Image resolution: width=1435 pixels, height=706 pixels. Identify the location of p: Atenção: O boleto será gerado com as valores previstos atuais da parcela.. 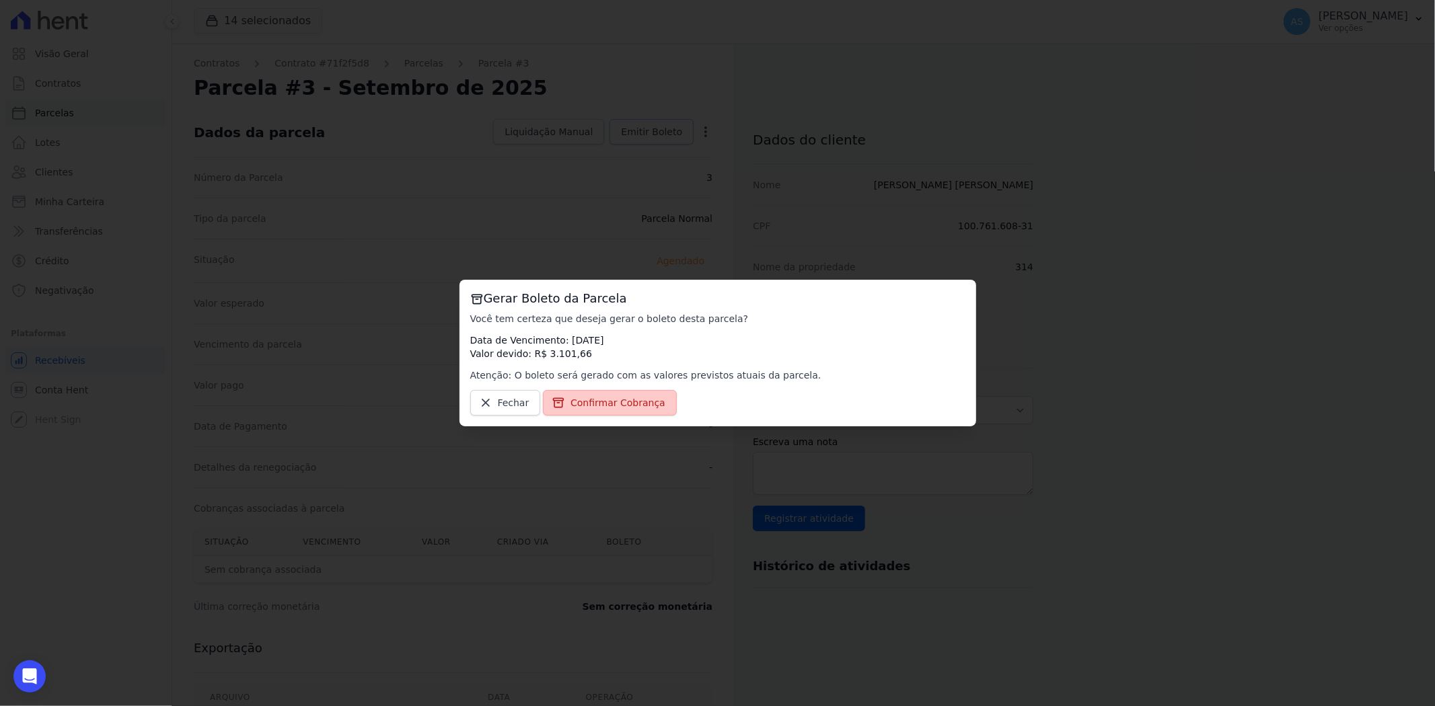
(718, 375).